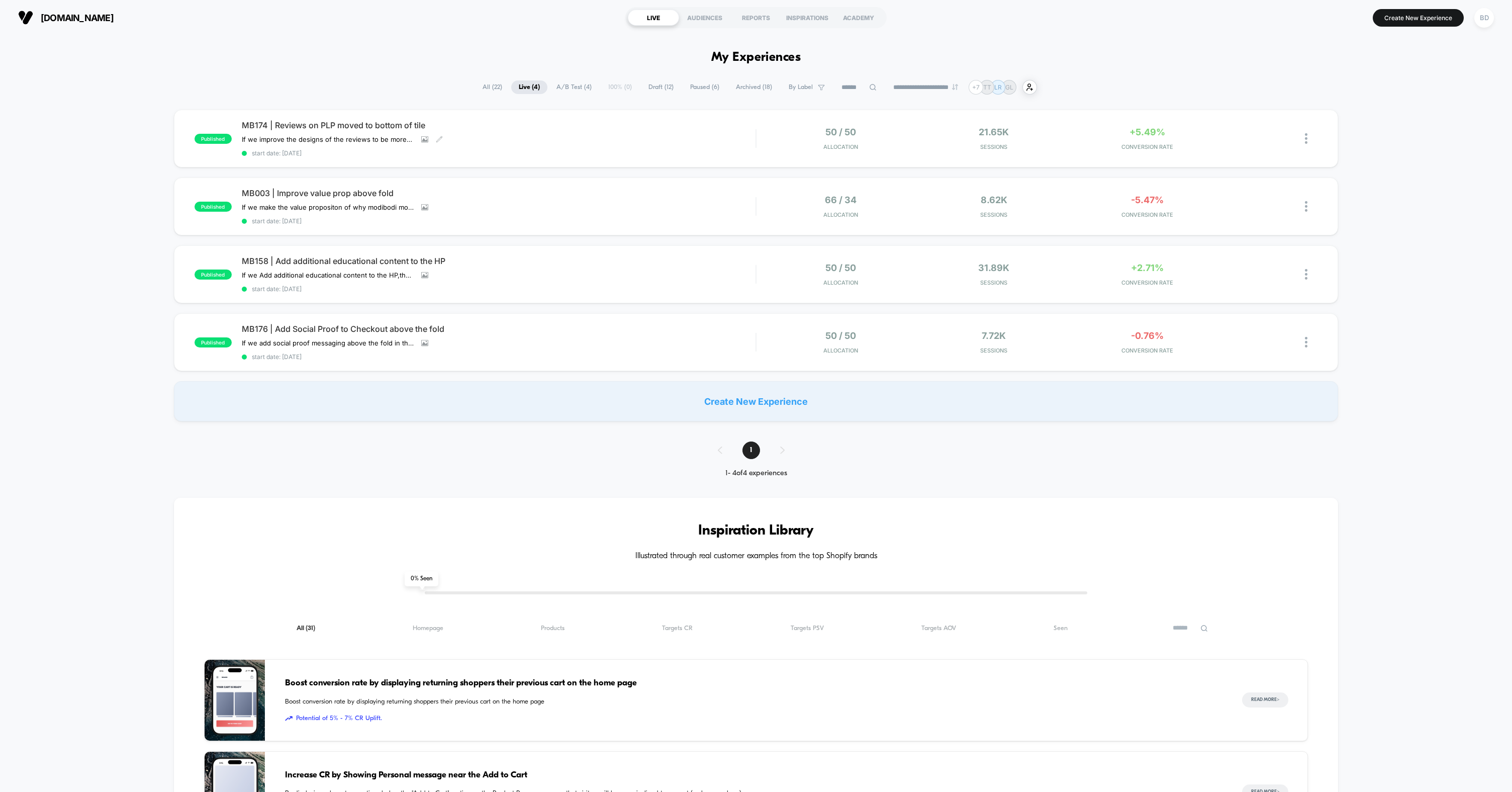  Describe the element at coordinates (498, 194) in the screenshot. I see `span: MB003 | Improve value prop above fold` at that location.